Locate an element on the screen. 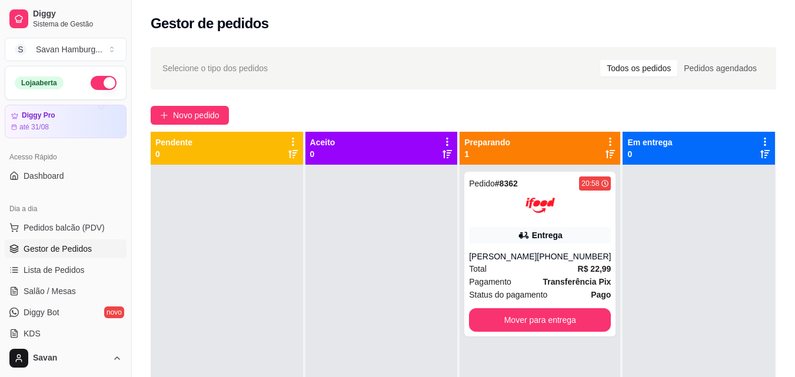 This screenshot has width=795, height=377. button: Pedidos balcão (PDV) is located at coordinates (65, 228).